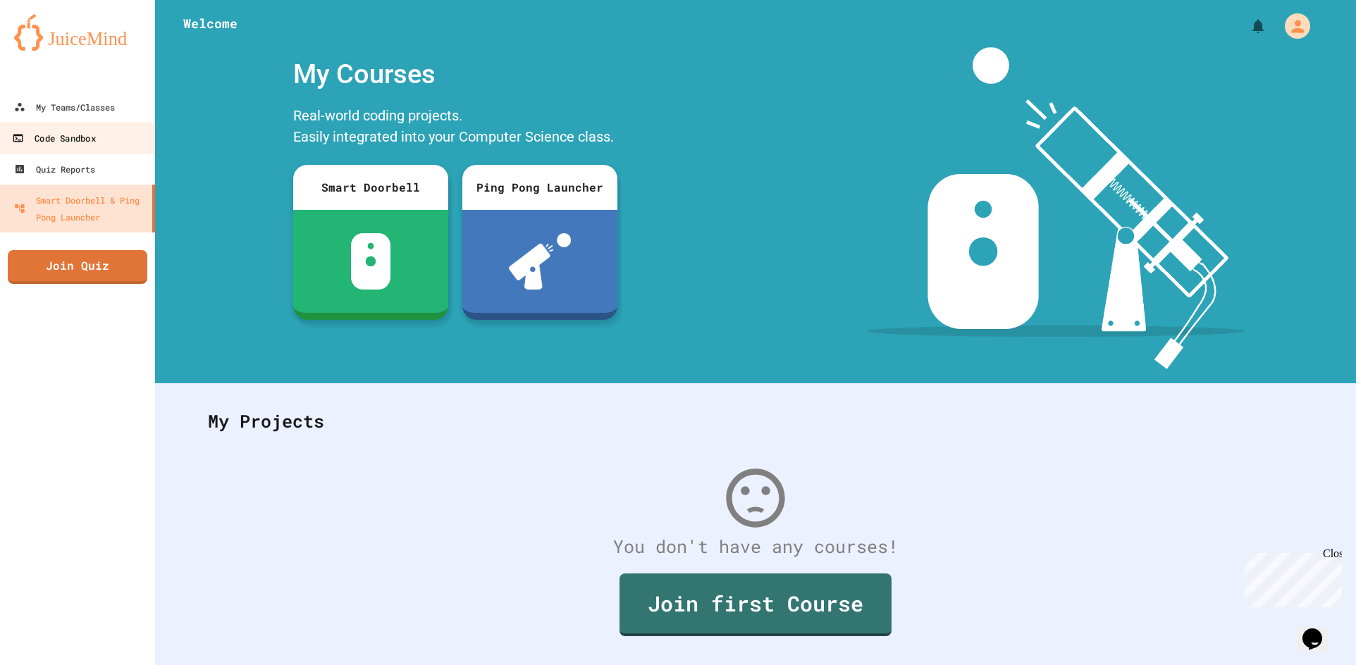  What do you see at coordinates (1291, 26) in the screenshot?
I see `div: My Account` at bounding box center [1291, 26].